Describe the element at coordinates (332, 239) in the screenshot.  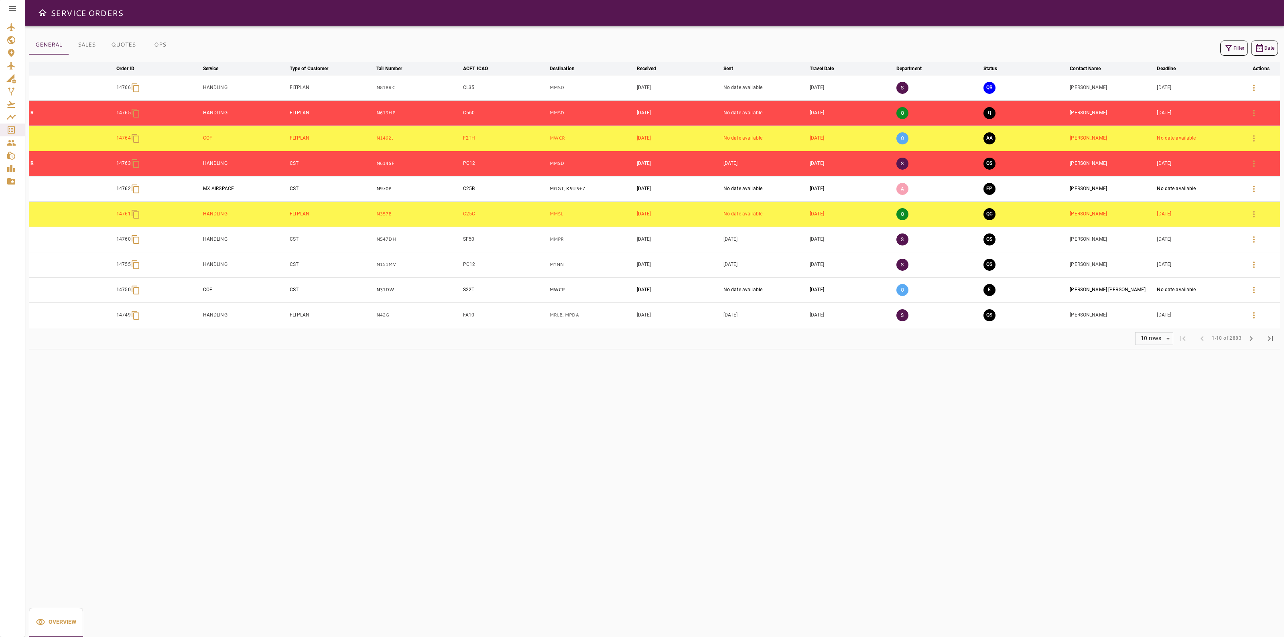
I see `td: CST` at that location.